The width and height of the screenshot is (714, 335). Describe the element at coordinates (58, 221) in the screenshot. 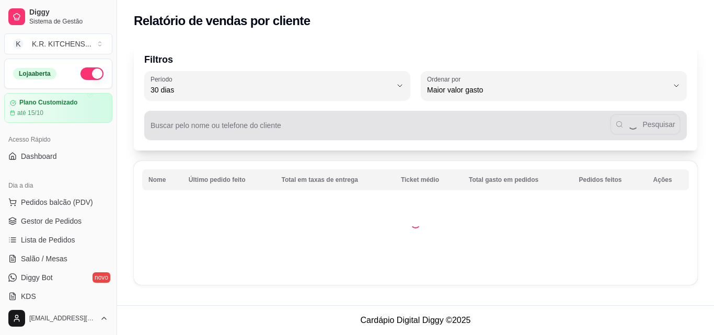

I see `a: Gestor de Pedidos` at that location.